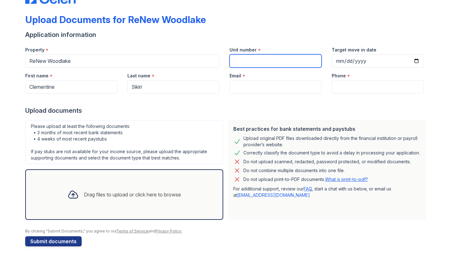 This screenshot has width=454, height=259. What do you see at coordinates (35, 50) in the screenshot?
I see `label: Property` at bounding box center [35, 50].